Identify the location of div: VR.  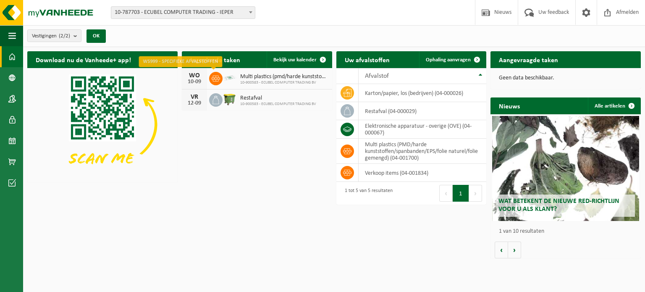
(194, 97).